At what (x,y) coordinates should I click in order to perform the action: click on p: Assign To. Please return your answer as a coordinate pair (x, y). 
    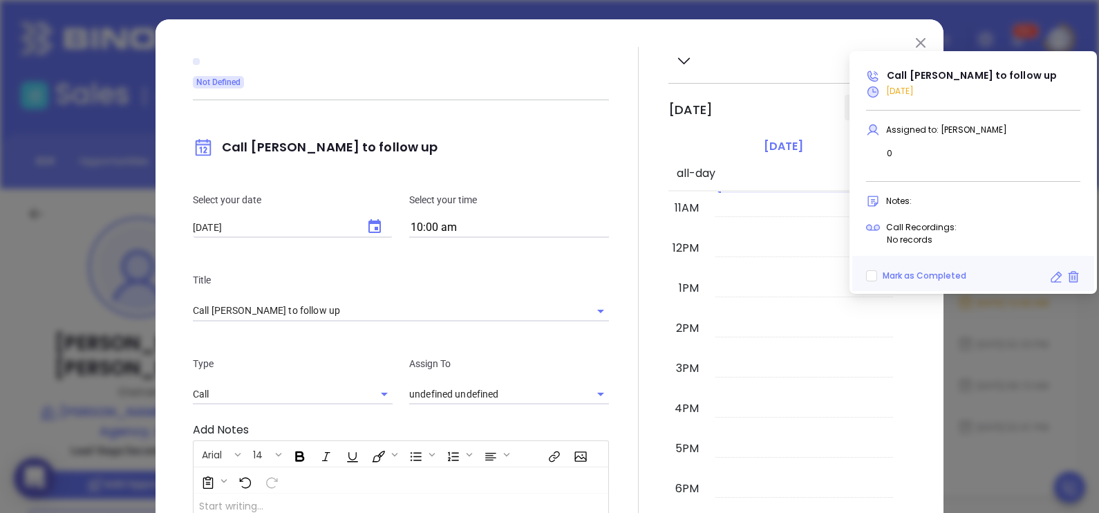
    Looking at the image, I should click on (509, 364).